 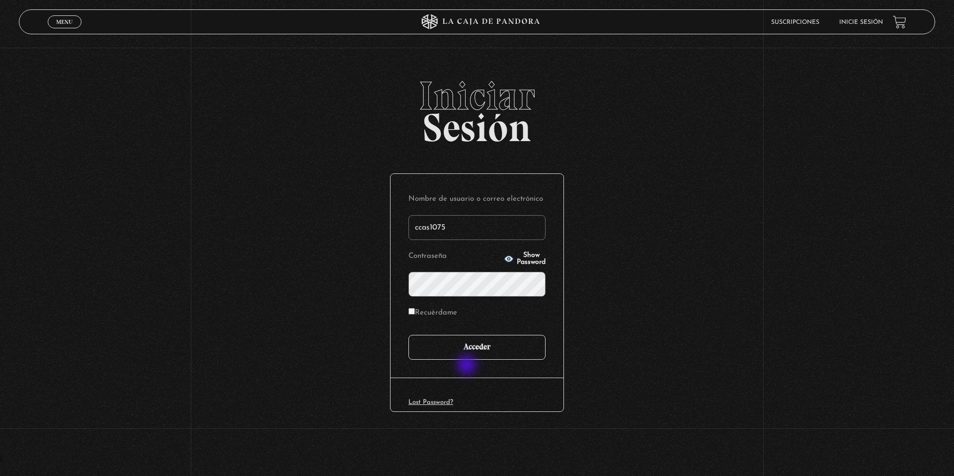 I want to click on label: Contraseña, so click(x=455, y=256).